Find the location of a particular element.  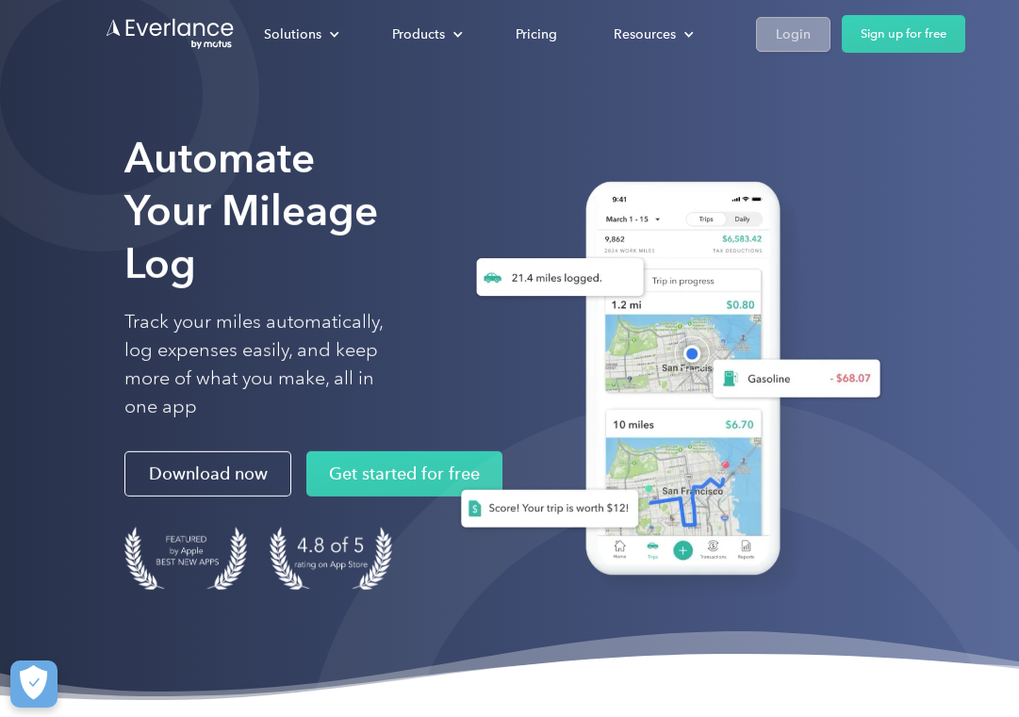

img: Everlance, mileage tracker app, expense tracking app is located at coordinates (664, 383).